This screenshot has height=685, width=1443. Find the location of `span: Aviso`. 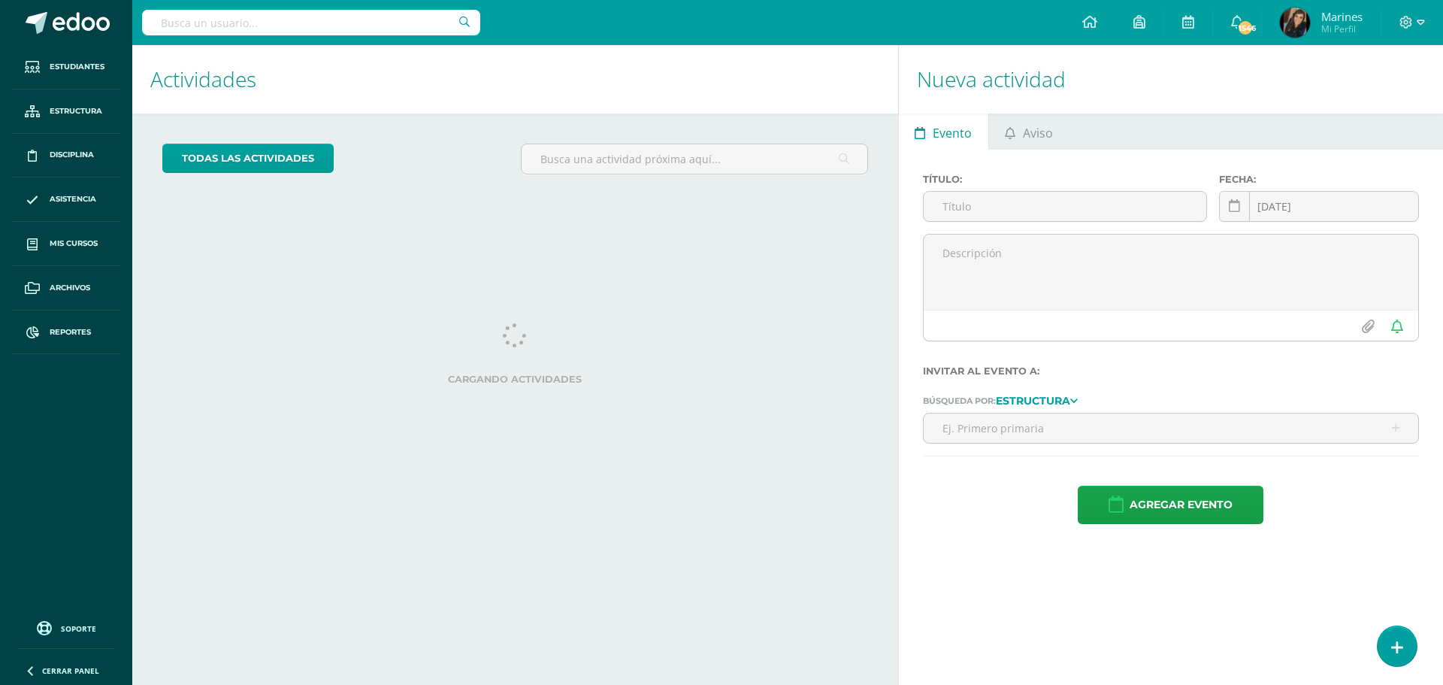

span: Aviso is located at coordinates (1038, 133).